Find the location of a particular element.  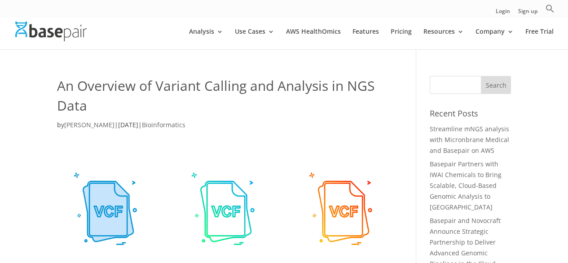

a: Basepair Partners with IWAI Chemicals to Bring Scalable, Cloud-Based Genomic Analysis to [GEOGRAP... is located at coordinates (466, 185).